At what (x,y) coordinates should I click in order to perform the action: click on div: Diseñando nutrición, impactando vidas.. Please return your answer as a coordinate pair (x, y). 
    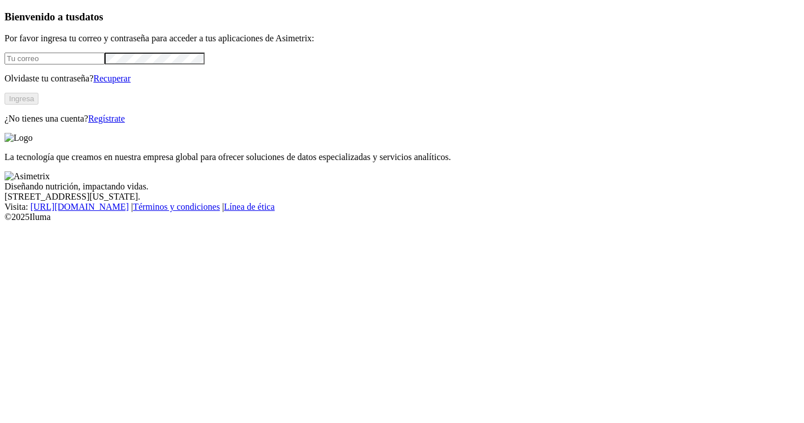
    Looking at the image, I should click on (402, 187).